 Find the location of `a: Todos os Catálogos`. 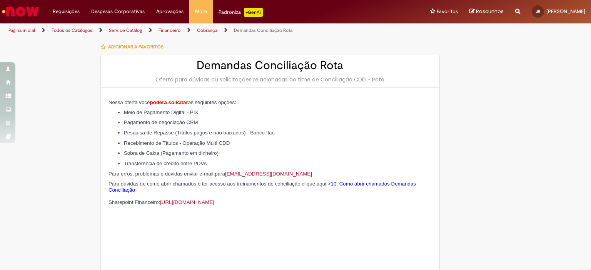

a: Todos os Catálogos is located at coordinates (72, 30).